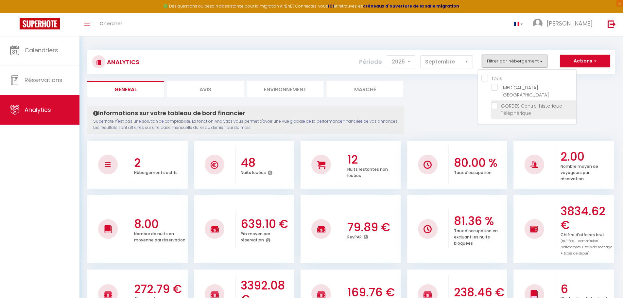  What do you see at coordinates (373, 227) in the screenshot?
I see `h3: 79.89 €` at bounding box center [373, 227].